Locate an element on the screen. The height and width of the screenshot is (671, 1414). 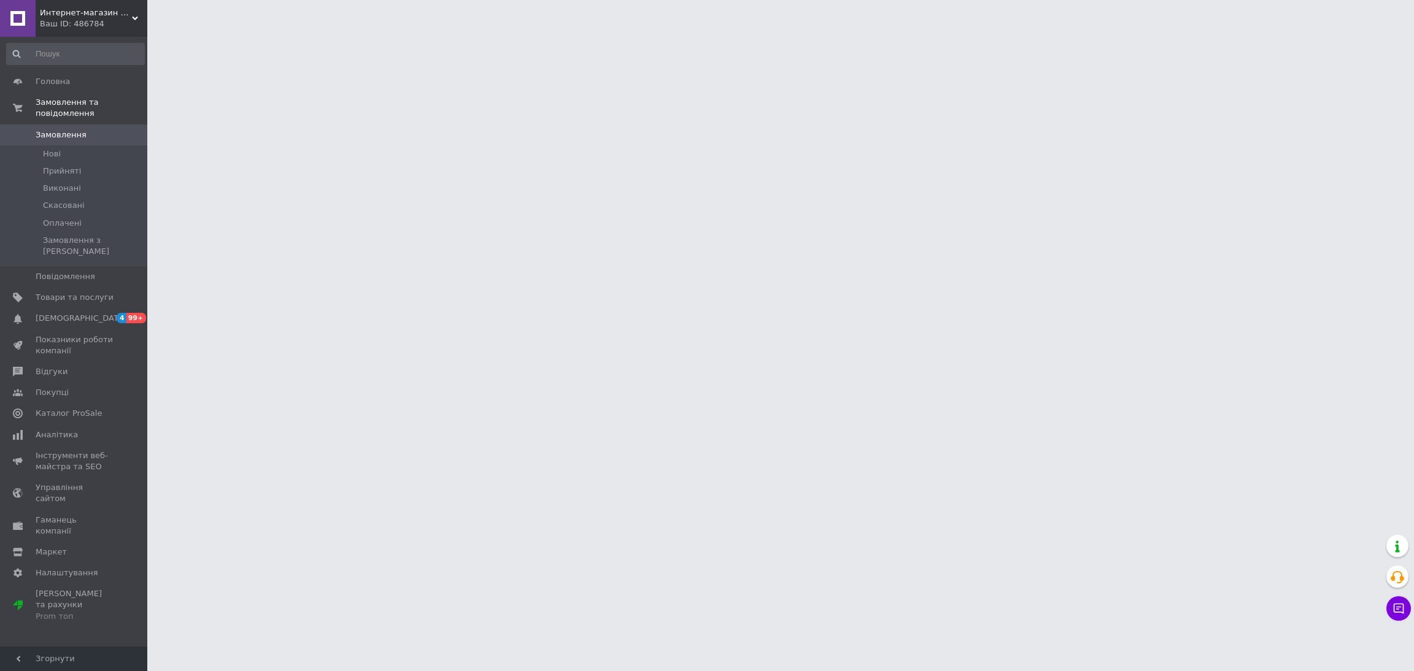
span: Маркет is located at coordinates (51, 552).